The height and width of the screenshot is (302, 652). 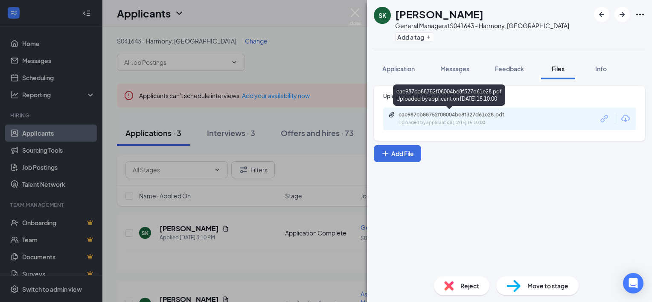 What do you see at coordinates (602, 15) in the screenshot?
I see `button: ArrowLeftNew` at bounding box center [602, 15].